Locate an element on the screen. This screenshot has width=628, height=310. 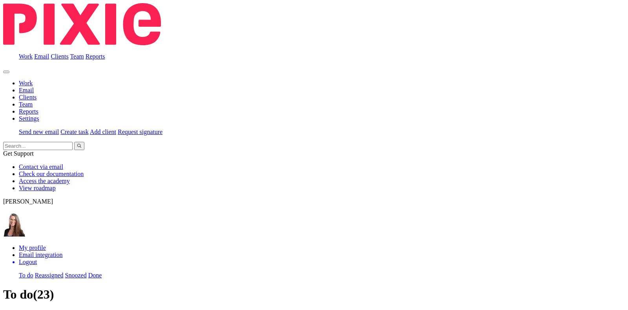
span: Contact via email is located at coordinates (41, 167).